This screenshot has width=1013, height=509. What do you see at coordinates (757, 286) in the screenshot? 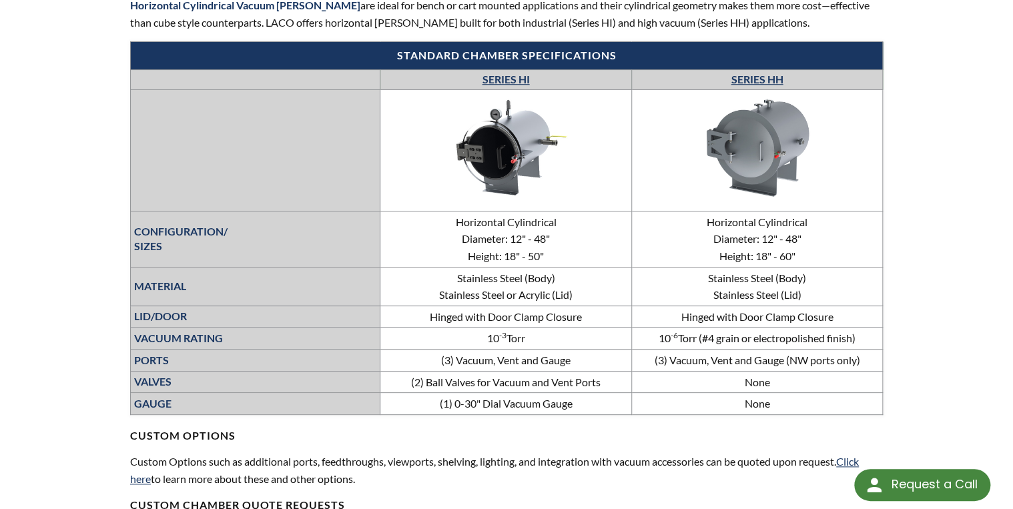
I see `td: Stainless Steel (Body) Stainless Steel (Lid)` at bounding box center [757, 286].